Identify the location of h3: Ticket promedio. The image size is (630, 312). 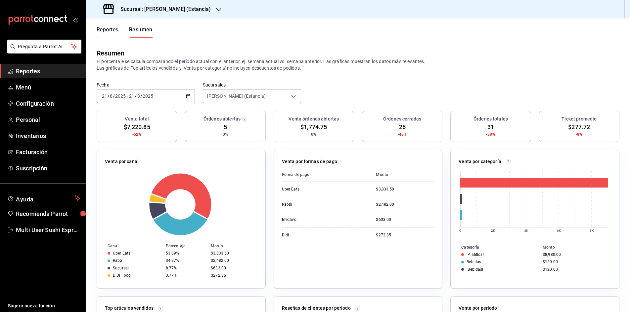
(579, 119).